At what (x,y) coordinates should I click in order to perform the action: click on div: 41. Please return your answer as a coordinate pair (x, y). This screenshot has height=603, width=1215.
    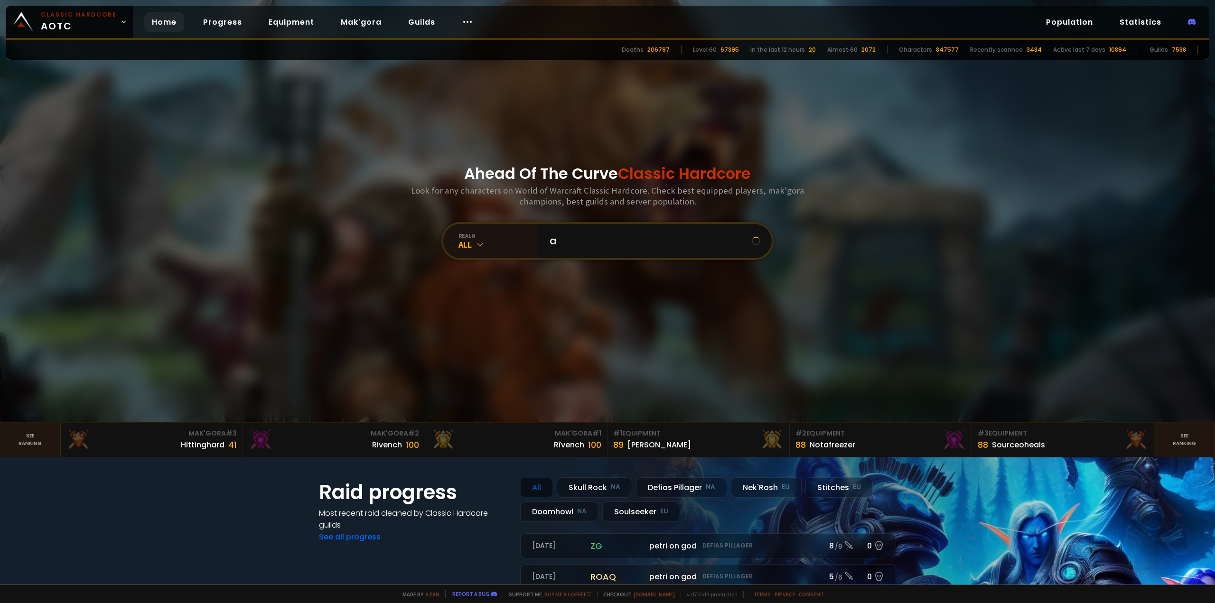
    Looking at the image, I should click on (233, 445).